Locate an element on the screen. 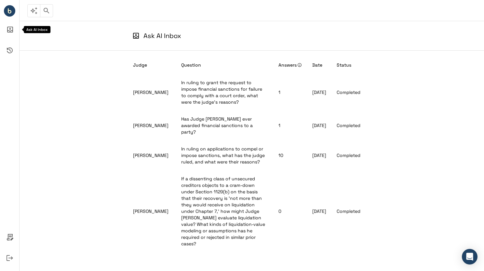  th: Date is located at coordinates (319, 65).